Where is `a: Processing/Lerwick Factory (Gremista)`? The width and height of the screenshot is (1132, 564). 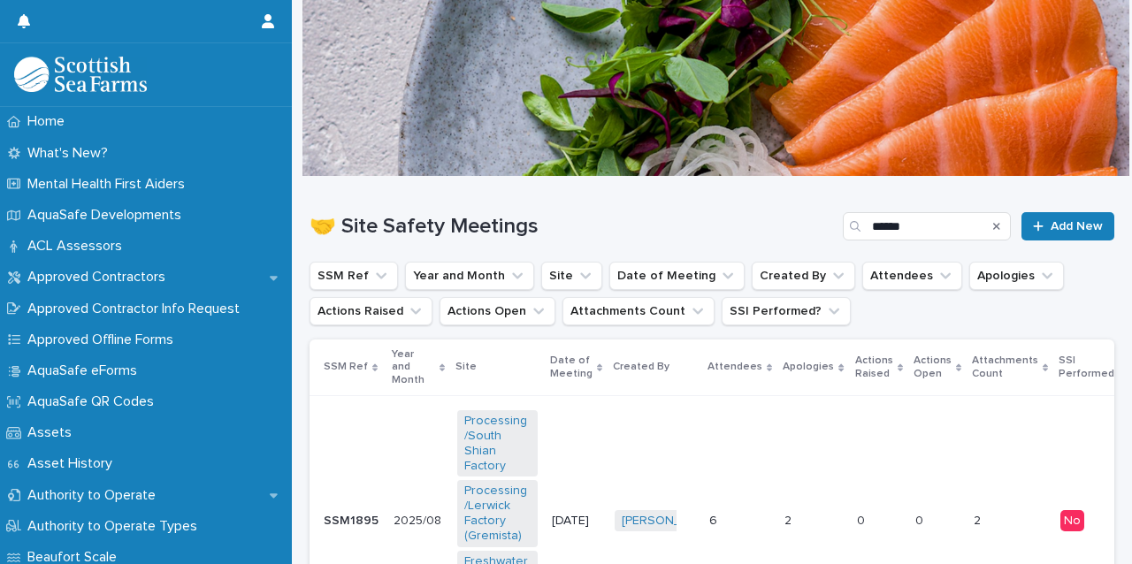
a: Processing/Lerwick Factory (Gremista) is located at coordinates (497, 513).